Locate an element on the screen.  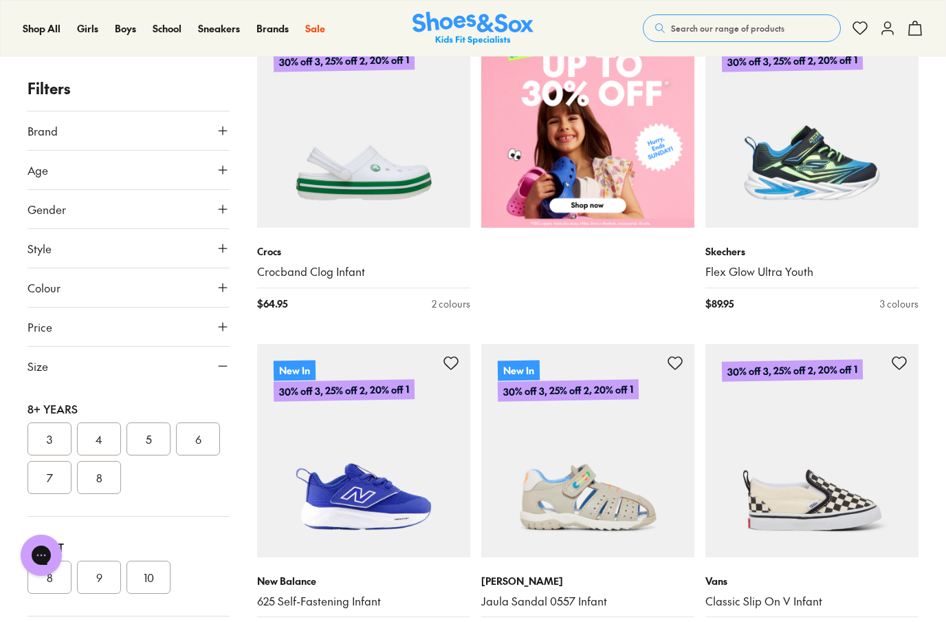
p: Vans is located at coordinates (812, 581).